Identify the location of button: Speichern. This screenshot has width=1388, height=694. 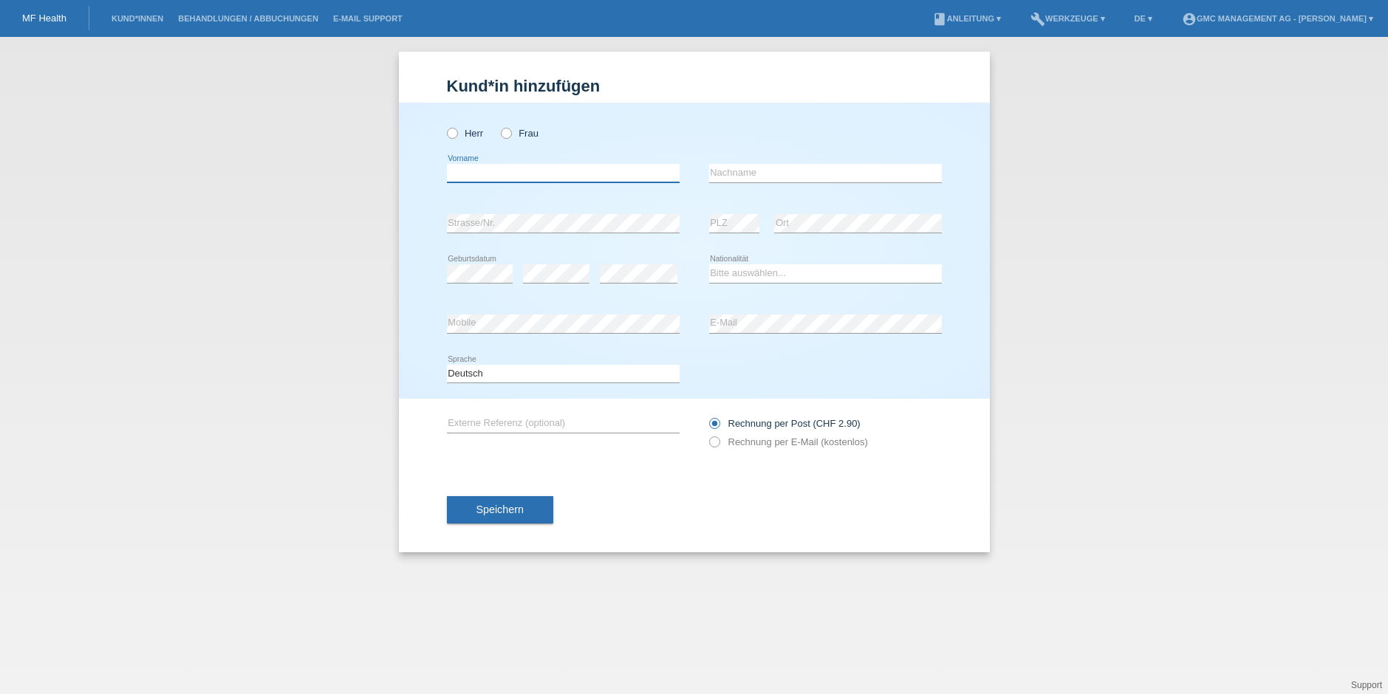
(500, 510).